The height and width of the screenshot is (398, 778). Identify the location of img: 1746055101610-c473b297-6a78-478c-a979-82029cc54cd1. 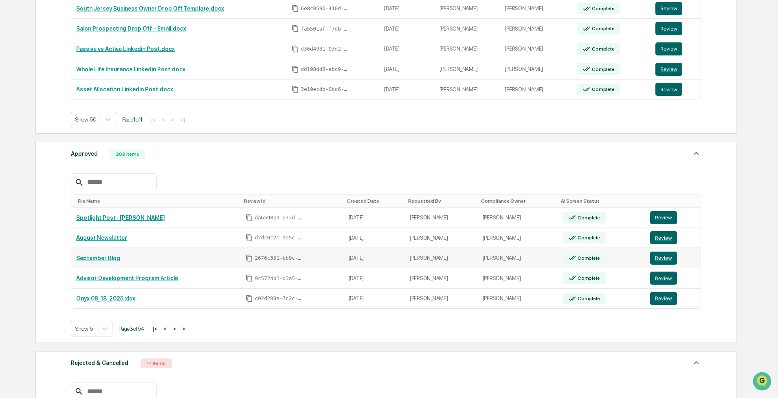
(15, 70).